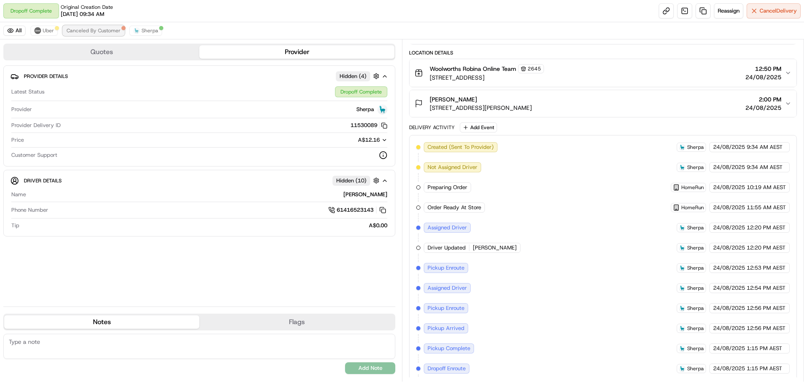 This screenshot has height=382, width=804. Describe the element at coordinates (48, 31) in the screenshot. I see `span: Uber` at that location.